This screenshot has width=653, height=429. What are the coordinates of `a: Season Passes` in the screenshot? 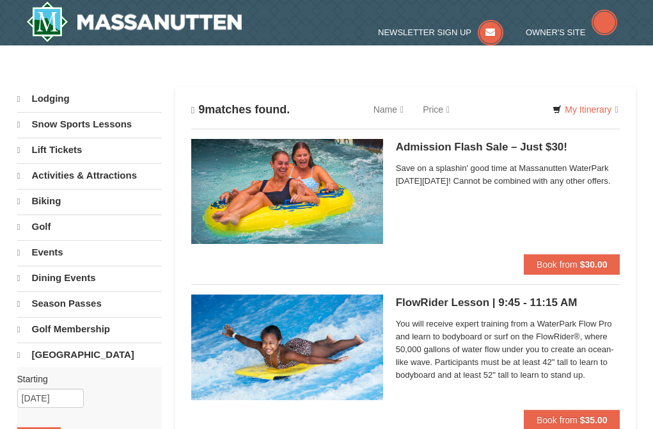 It's located at (90, 303).